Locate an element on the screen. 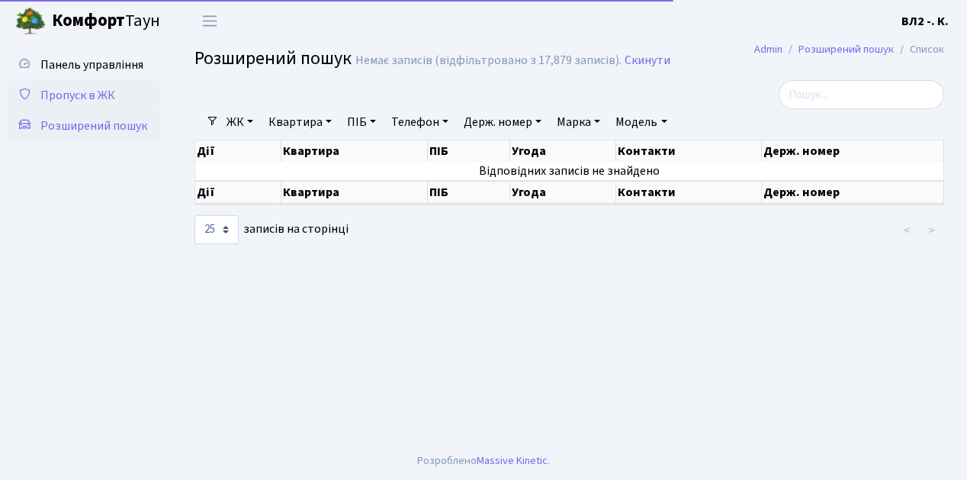  a: ВЛ2 -. К. is located at coordinates (925, 21).